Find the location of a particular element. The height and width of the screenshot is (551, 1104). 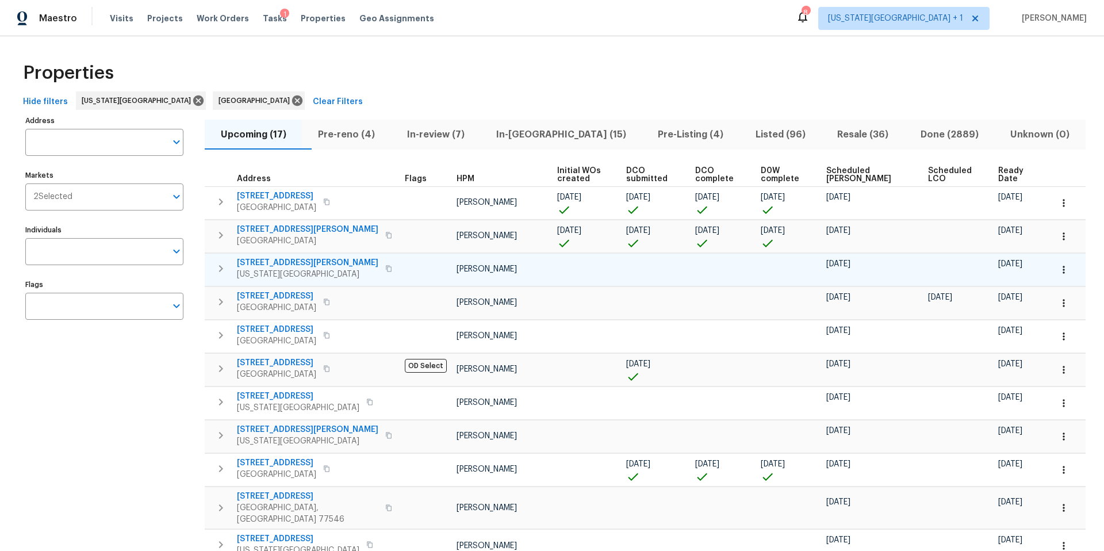

span: Initial WOs created is located at coordinates (582, 175).